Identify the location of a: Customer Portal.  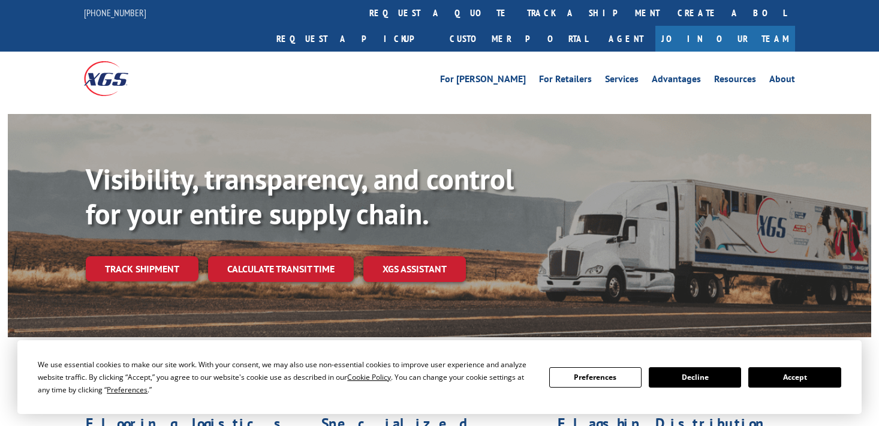
(518, 38).